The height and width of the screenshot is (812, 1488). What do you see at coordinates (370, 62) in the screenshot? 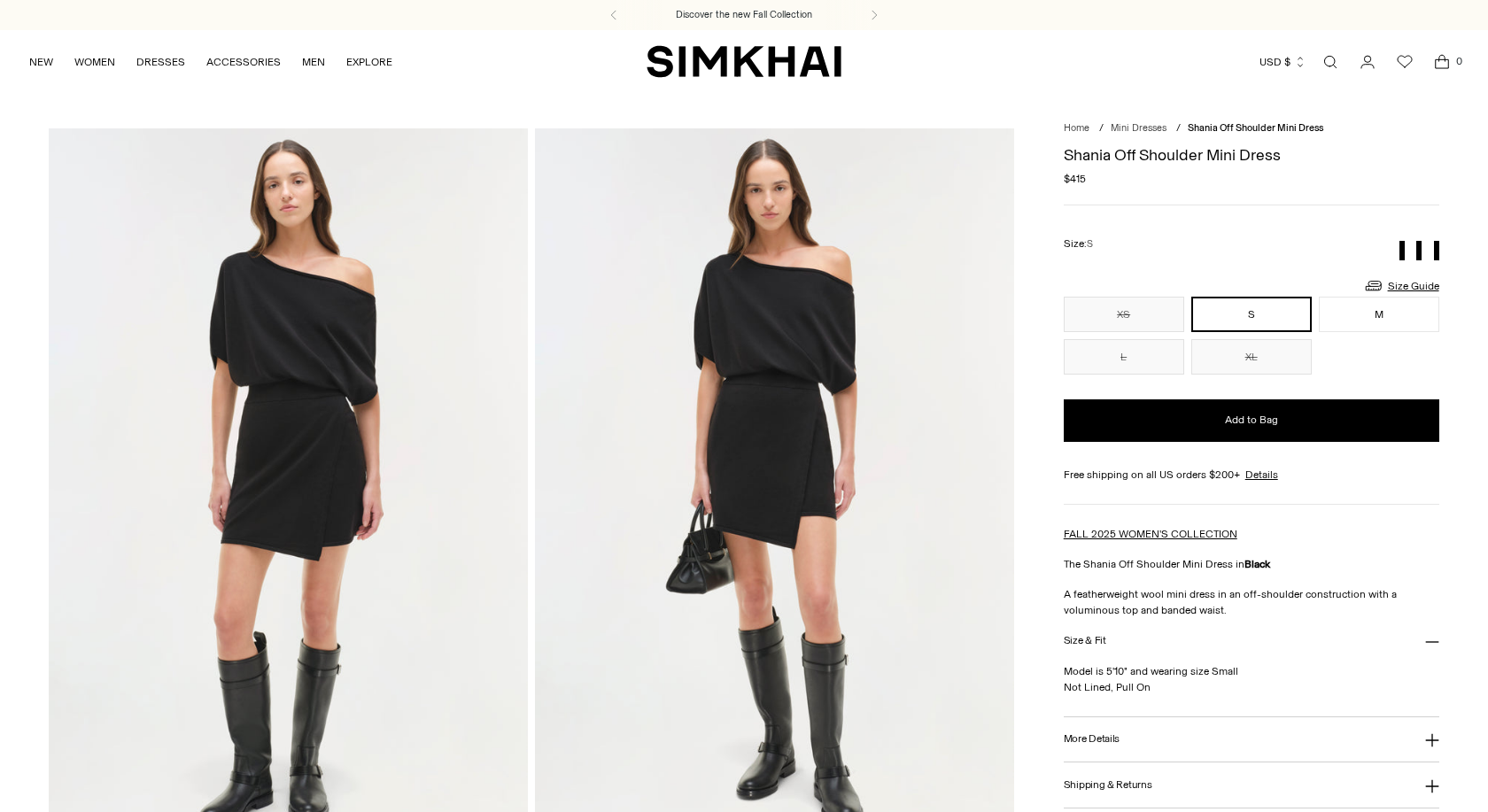
I see `a: EXPLORE` at bounding box center [370, 62].